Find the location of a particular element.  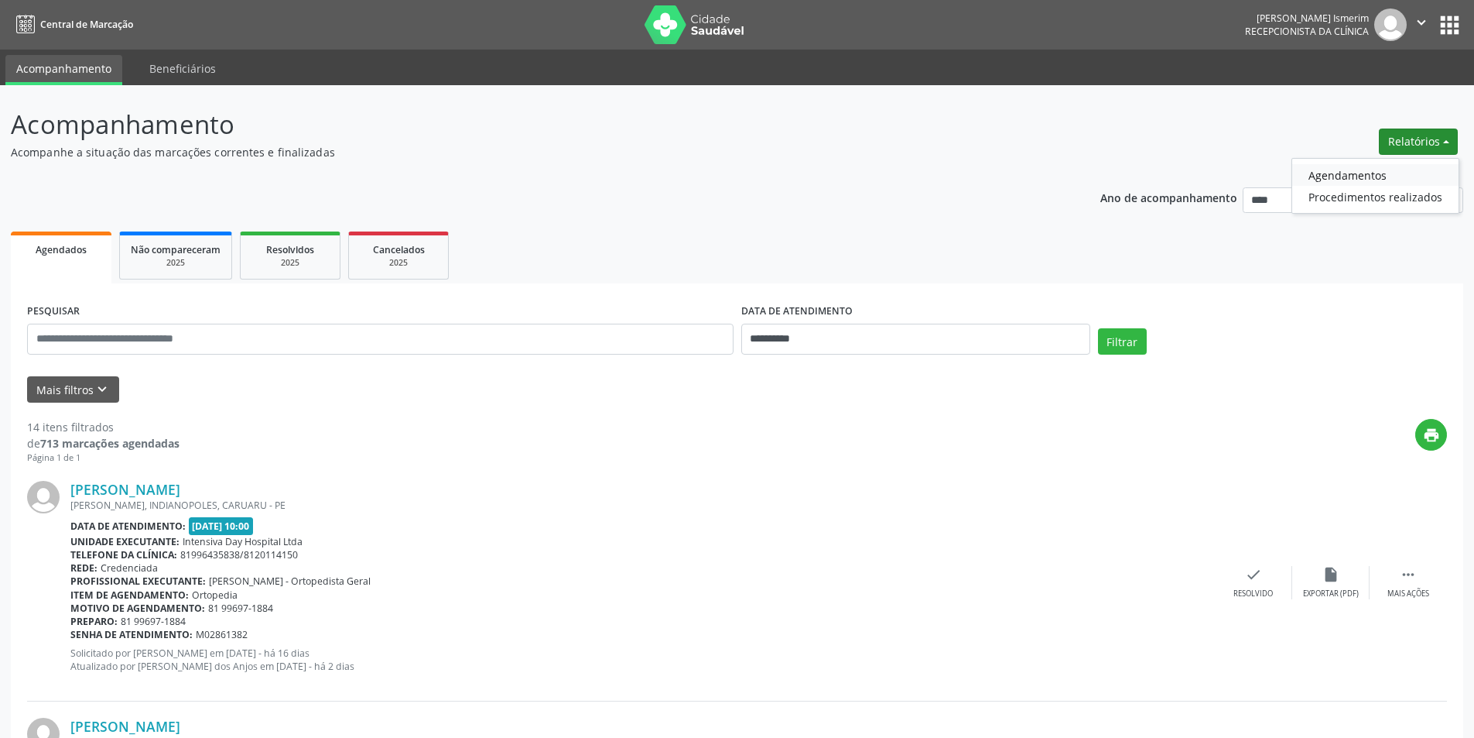

span: Central de Marcação is located at coordinates (87, 24).